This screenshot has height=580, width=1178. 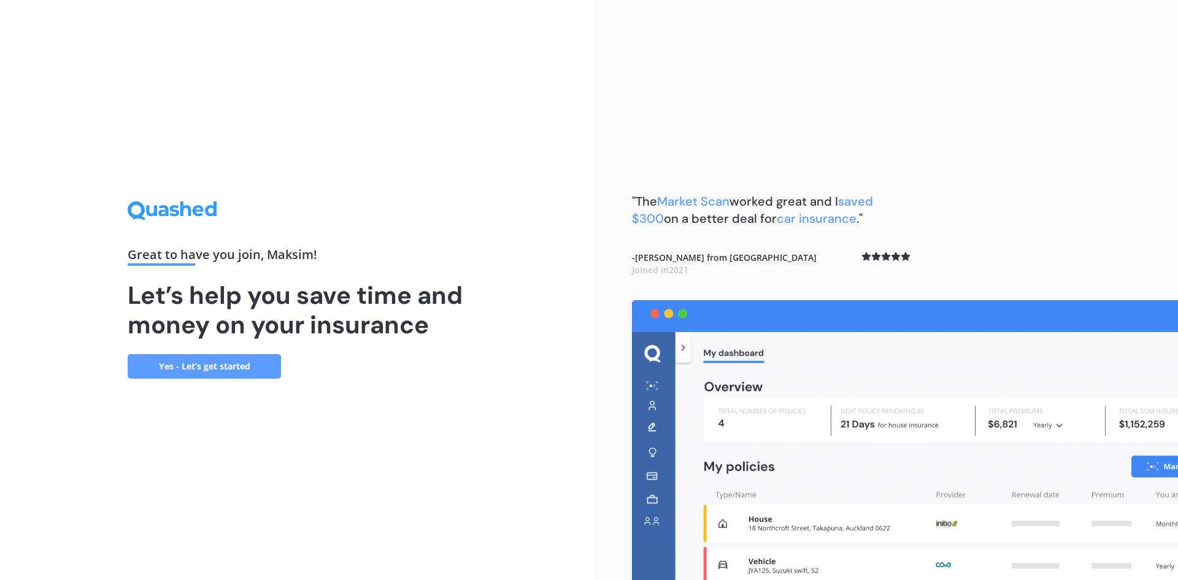 I want to click on span: Joined in 2021, so click(x=660, y=269).